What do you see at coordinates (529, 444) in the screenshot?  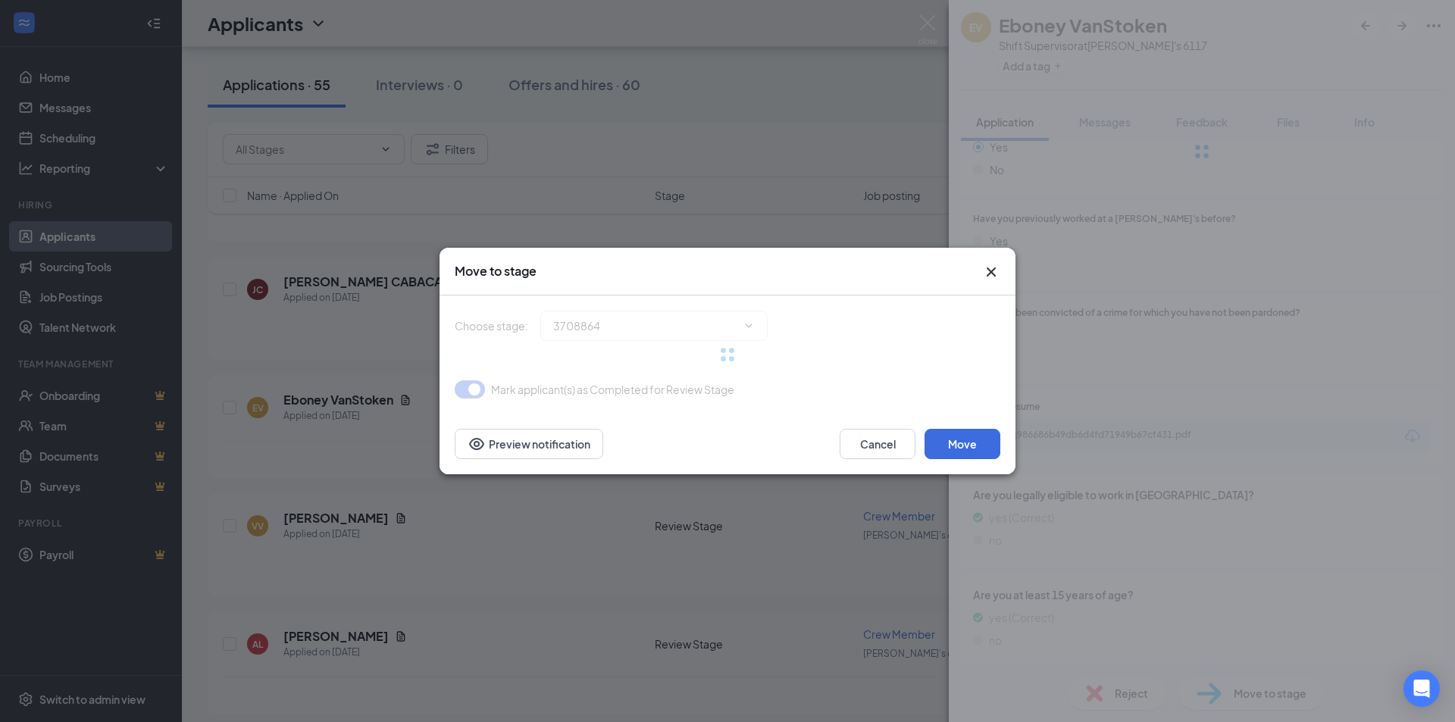 I see `button: Preview notificationEye` at bounding box center [529, 444].